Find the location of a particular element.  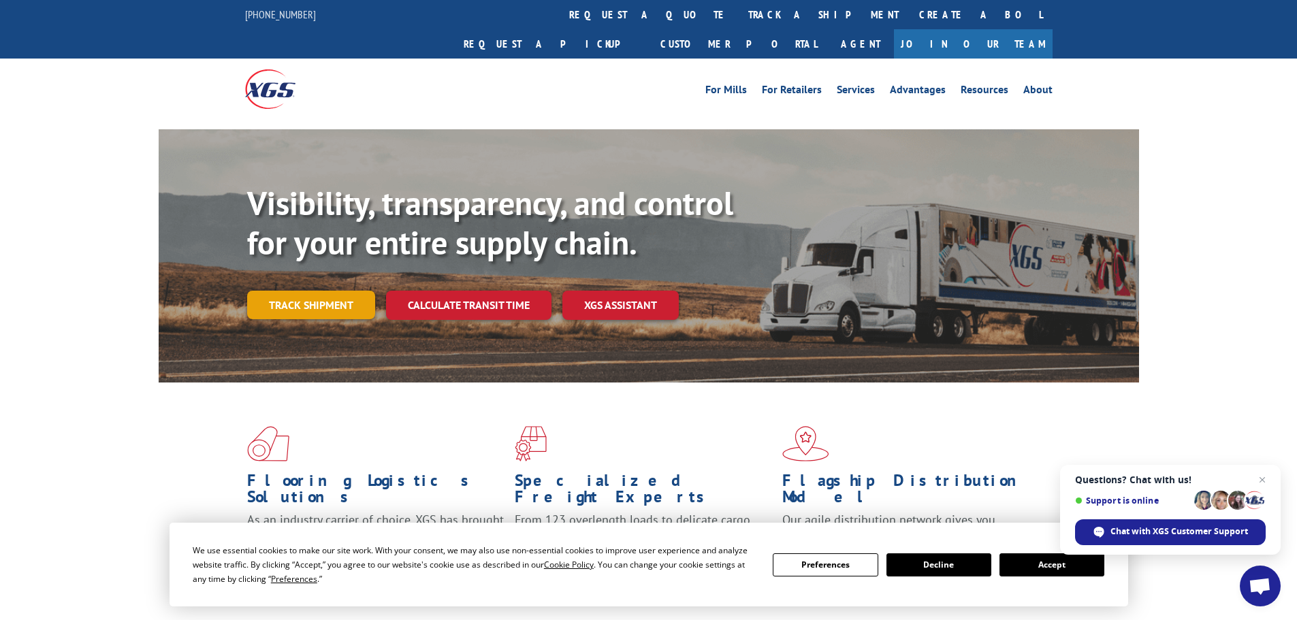

a: Agent is located at coordinates (860, 44).